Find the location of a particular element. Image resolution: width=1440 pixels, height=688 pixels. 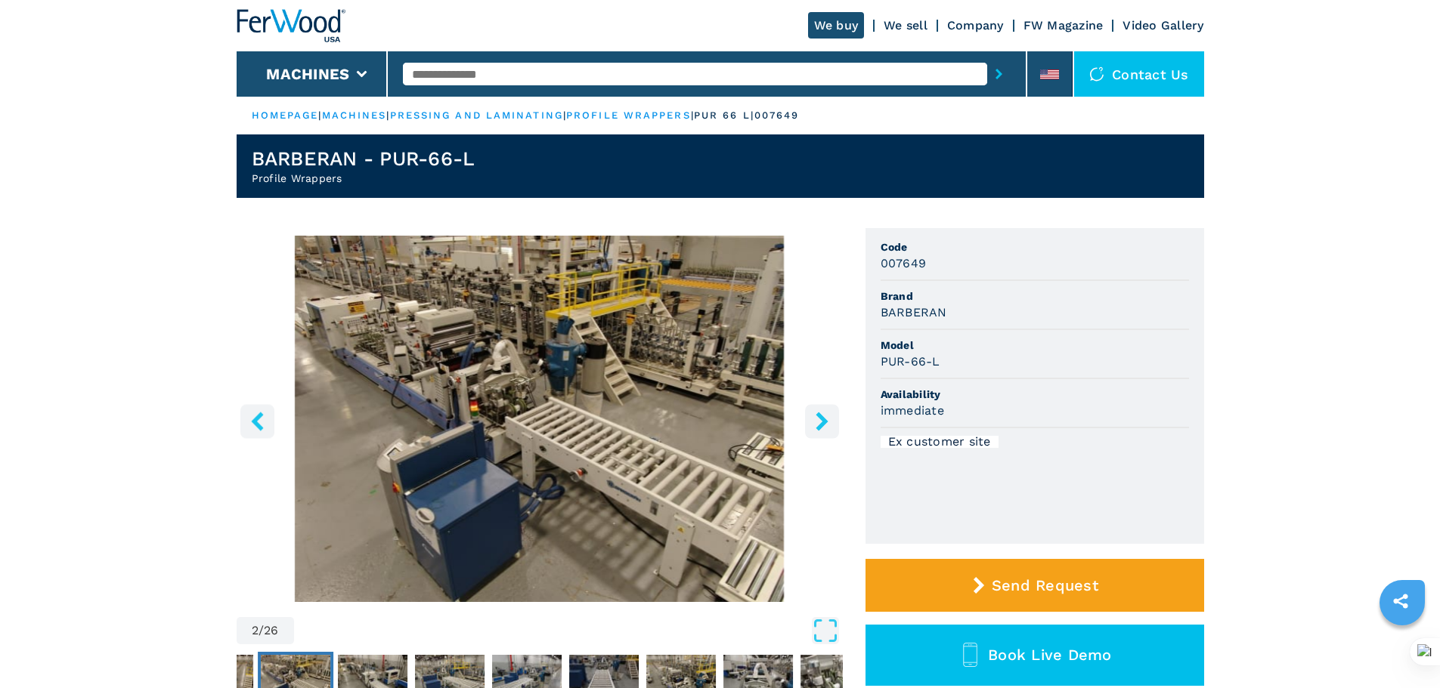

a: We sell is located at coordinates (905, 25).